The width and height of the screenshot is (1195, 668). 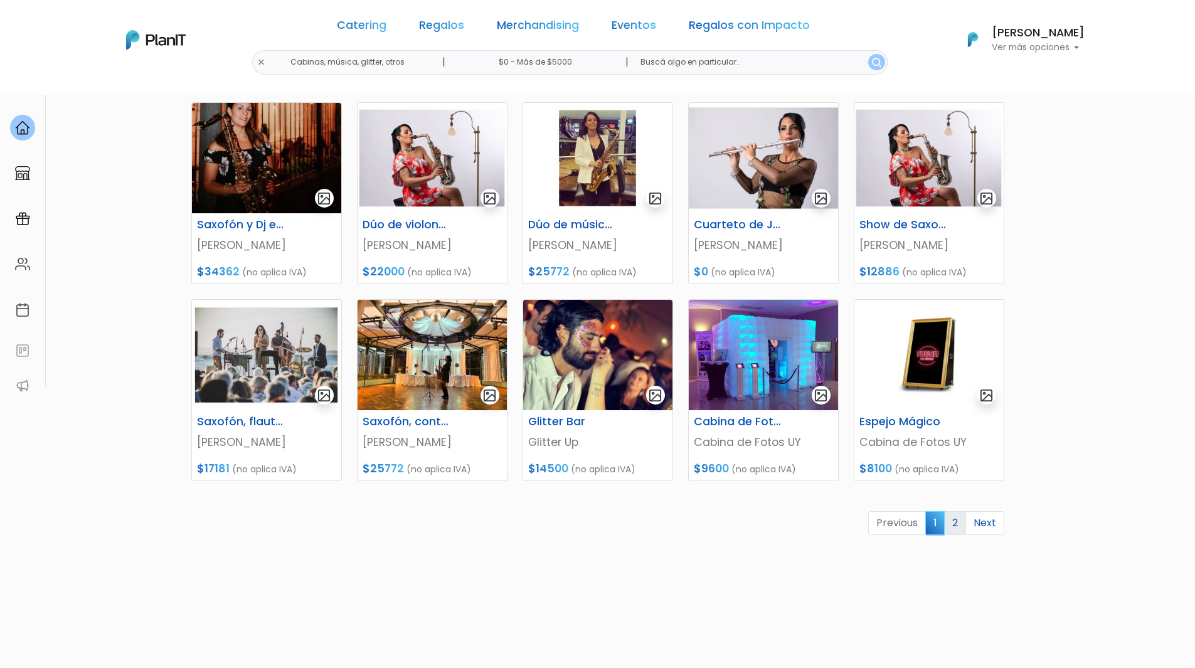 What do you see at coordinates (442, 28) in the screenshot?
I see `a: Regalos` at bounding box center [442, 28].